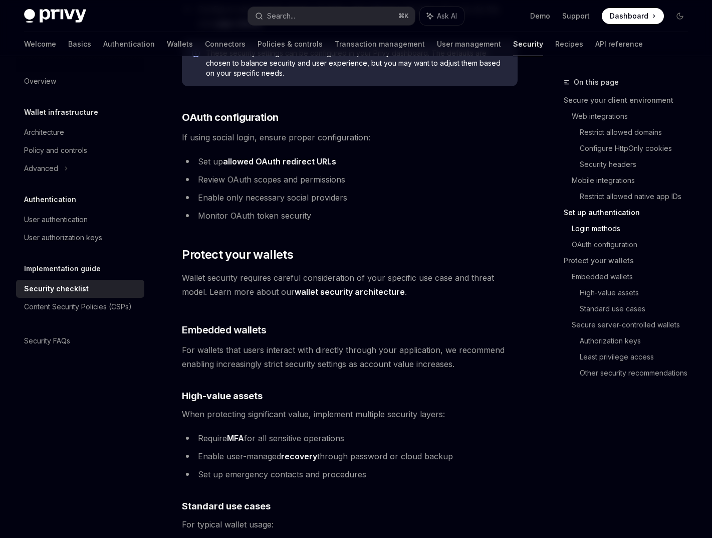 The image size is (712, 538). What do you see at coordinates (280, 161) in the screenshot?
I see `a: allowed OAuth redirect URLs` at bounding box center [280, 161].